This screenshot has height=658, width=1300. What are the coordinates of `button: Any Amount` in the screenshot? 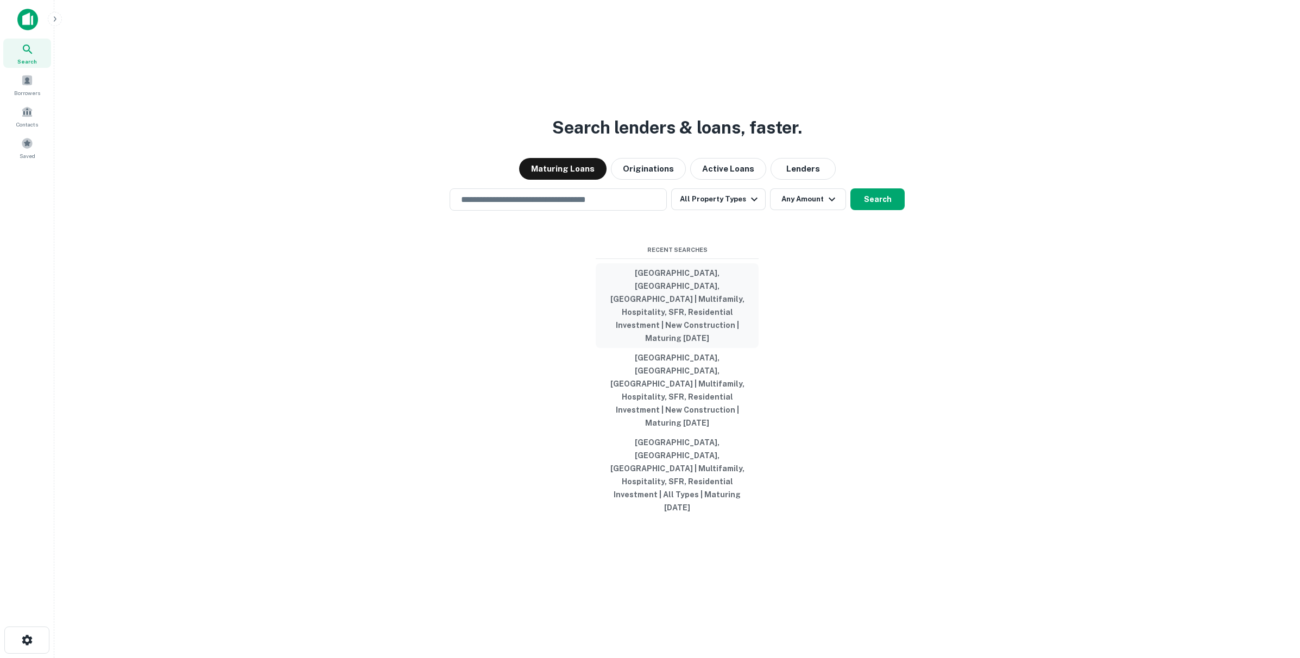 It's located at (808, 199).